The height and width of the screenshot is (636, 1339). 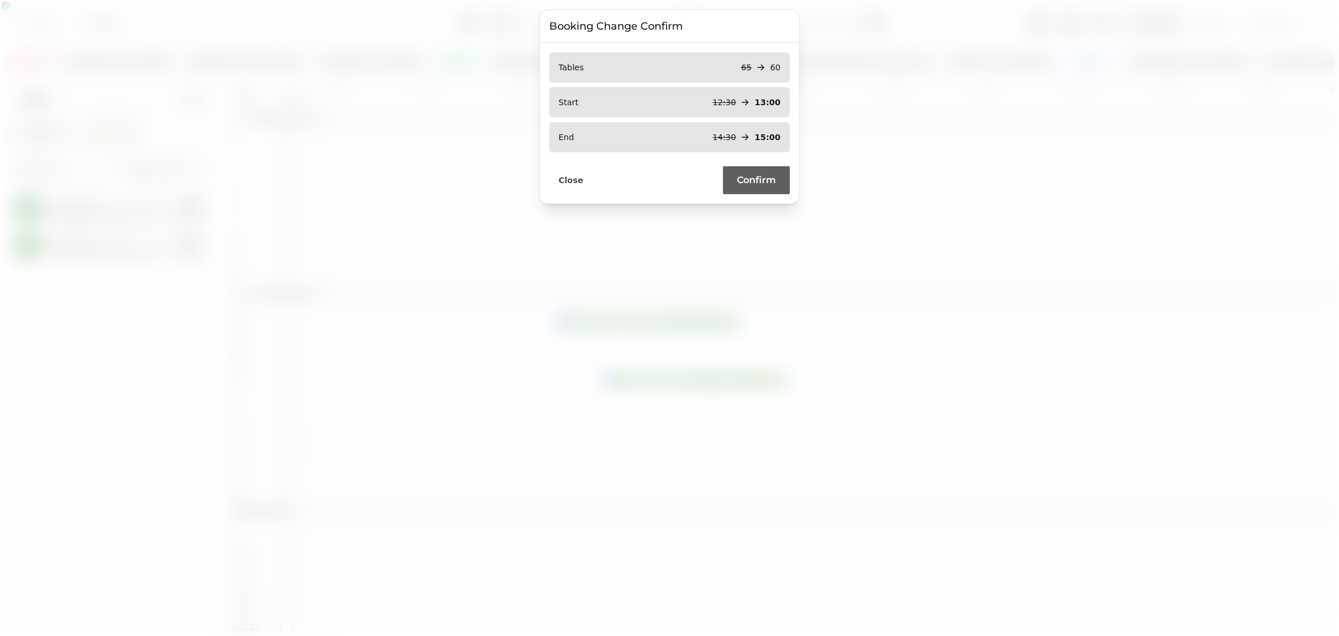 I want to click on p: 12:30, so click(x=724, y=102).